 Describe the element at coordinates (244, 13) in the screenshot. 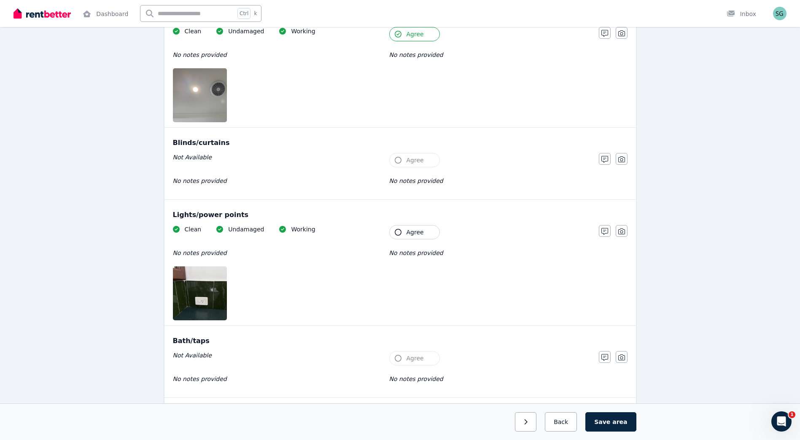

I see `span: Ctrl` at that location.